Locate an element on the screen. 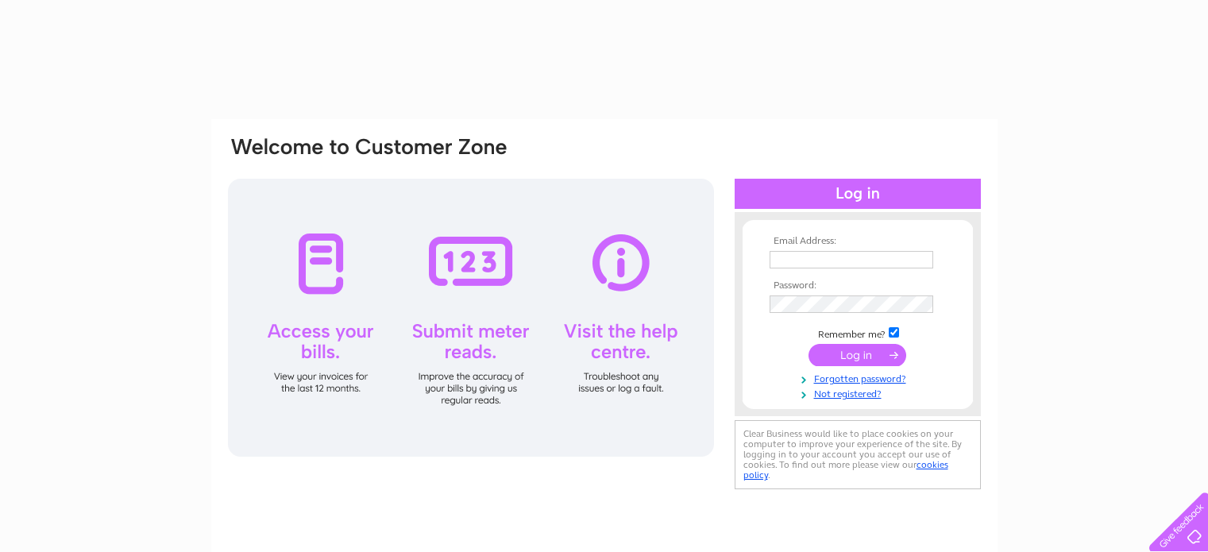 This screenshot has height=552, width=1208. input: Submit is located at coordinates (857, 355).